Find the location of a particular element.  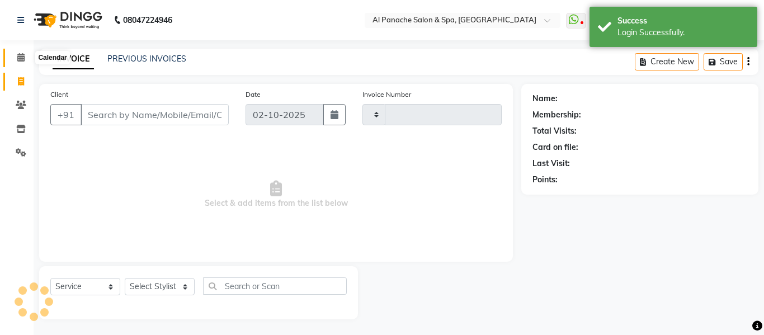

div: Name: is located at coordinates (545, 98).